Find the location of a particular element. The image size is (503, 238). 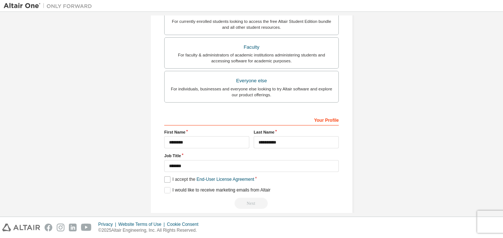

div: Website Terms of Use is located at coordinates (143, 224).